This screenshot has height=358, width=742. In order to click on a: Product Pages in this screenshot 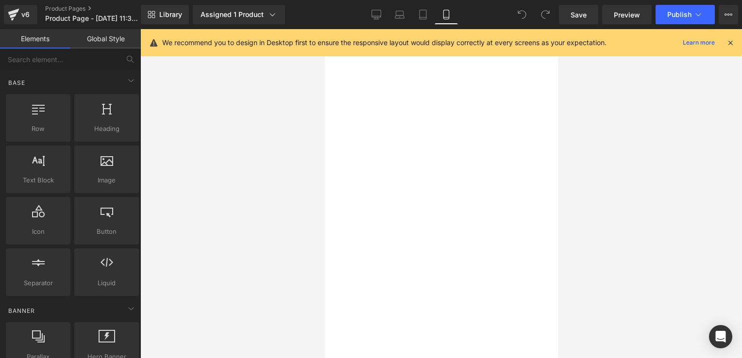, I will do `click(101, 9)`.